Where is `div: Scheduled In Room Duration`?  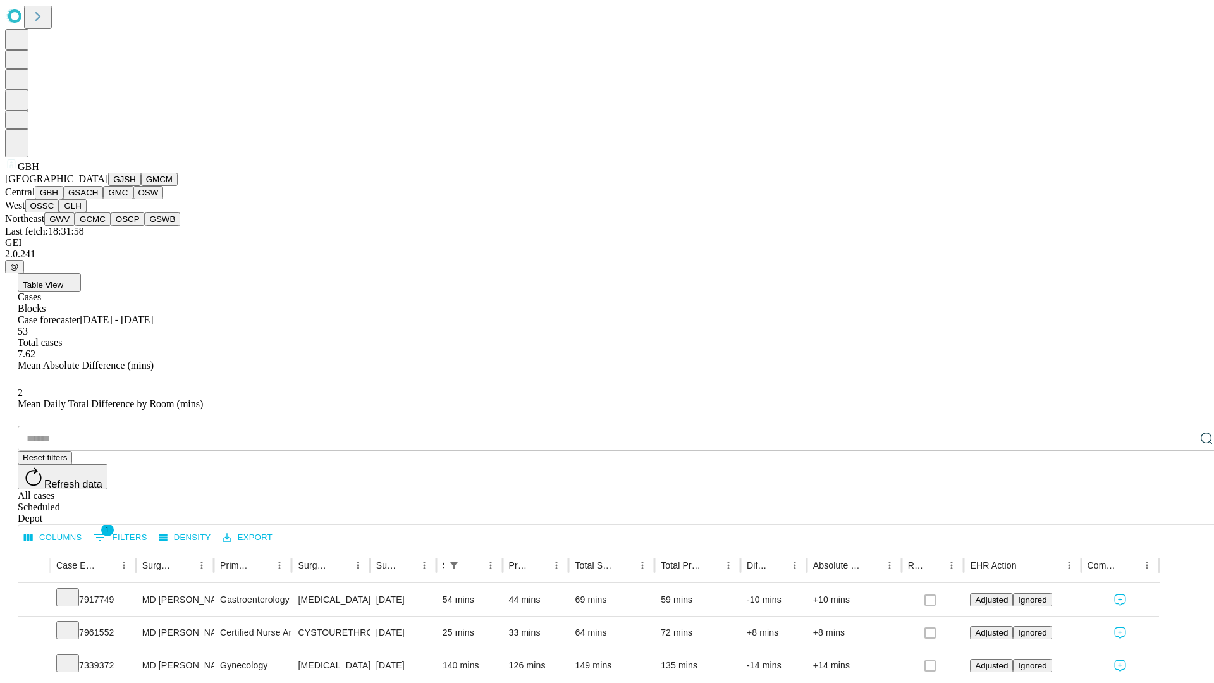
div: Scheduled In Room Duration is located at coordinates (443, 565).